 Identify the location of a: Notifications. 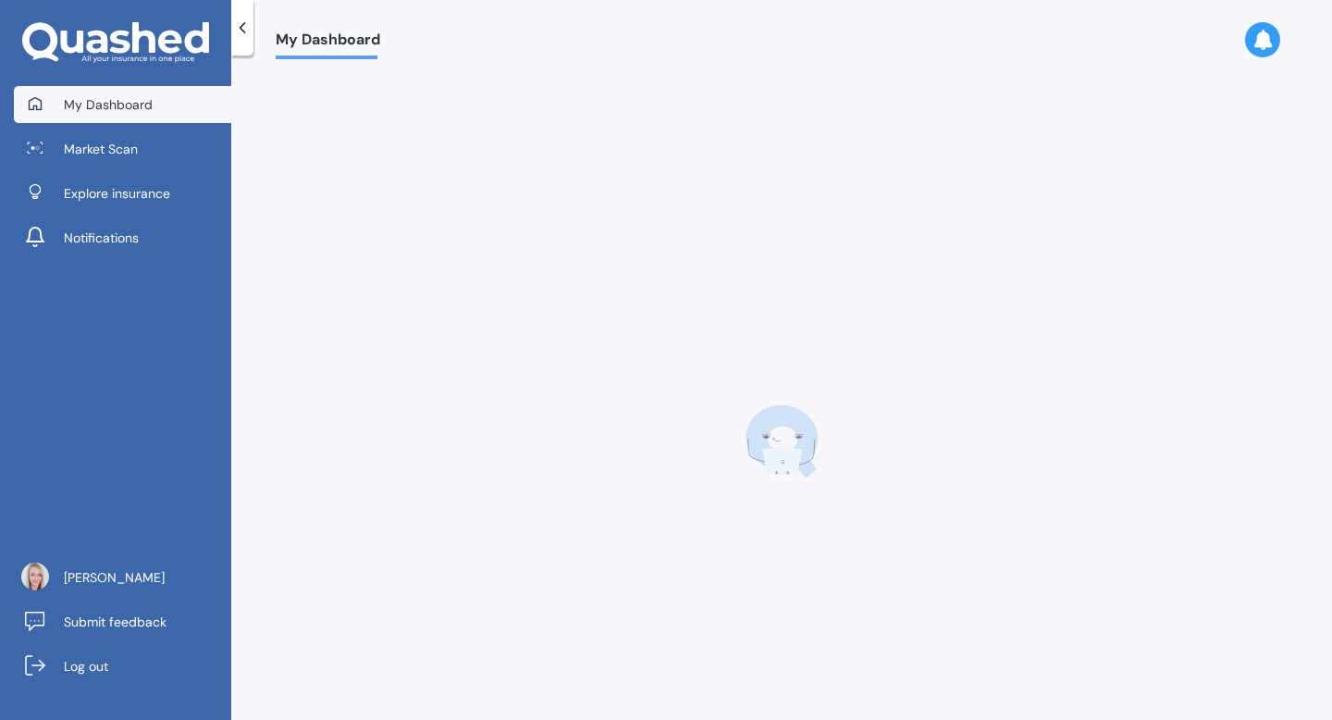
(122, 238).